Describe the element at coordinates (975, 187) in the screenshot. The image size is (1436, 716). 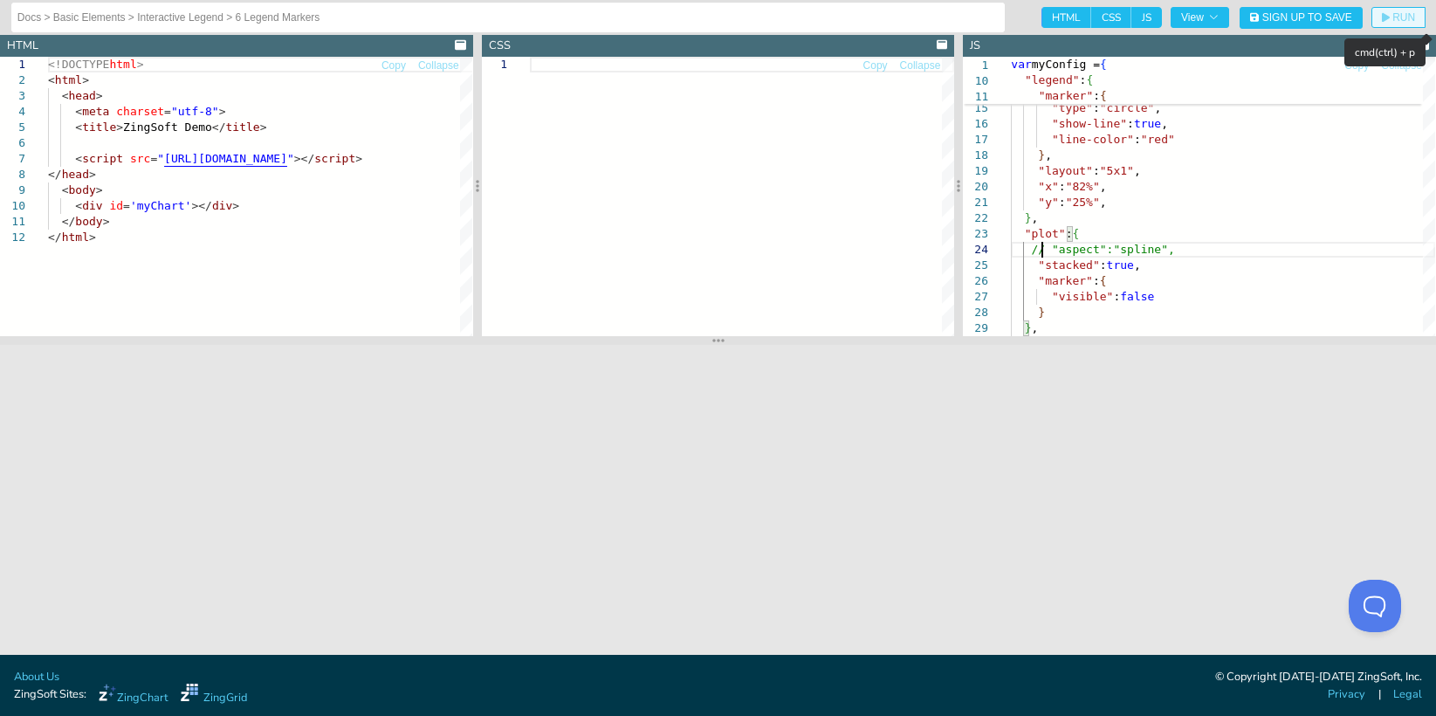
I see `div: 20` at that location.